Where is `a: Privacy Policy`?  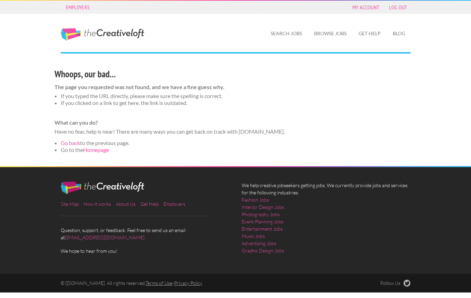 a: Privacy Policy is located at coordinates (188, 282).